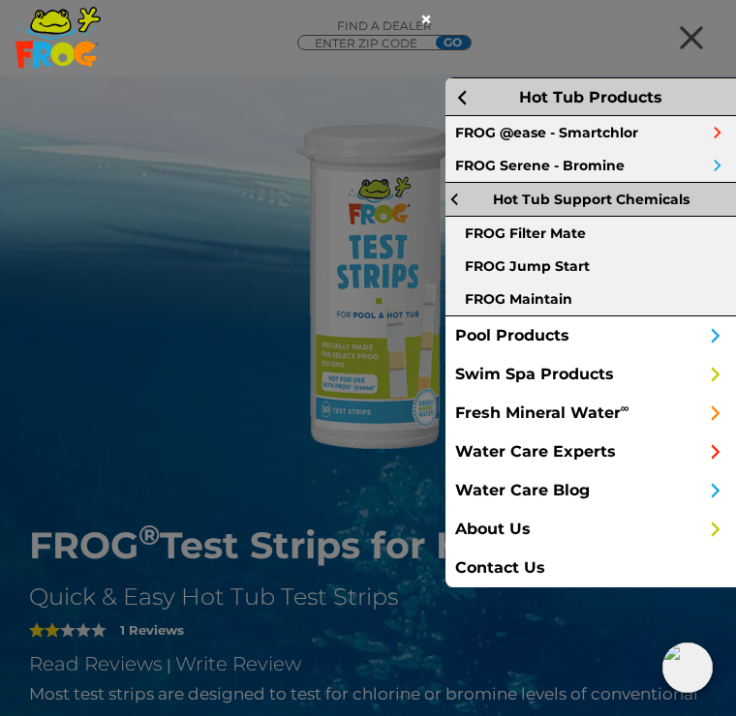  What do you see at coordinates (590, 97) in the screenshot?
I see `a: Hot Tub Products` at bounding box center [590, 97].